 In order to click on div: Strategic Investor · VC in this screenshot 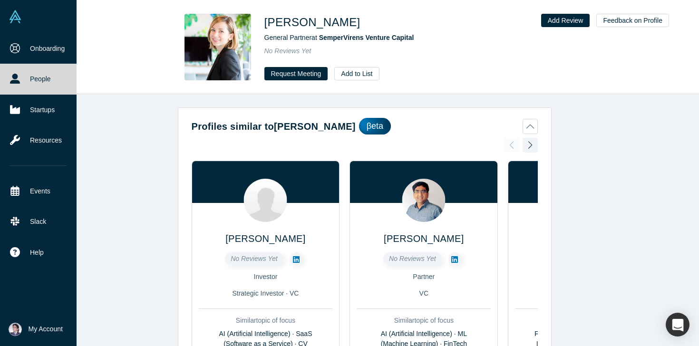, I will do `click(266, 293)`.